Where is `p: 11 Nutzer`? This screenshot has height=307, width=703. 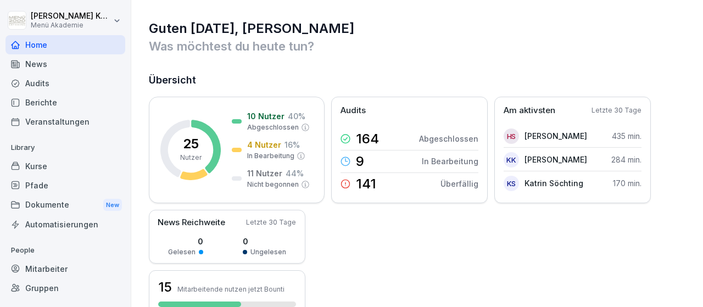 p: 11 Nutzer is located at coordinates (265, 173).